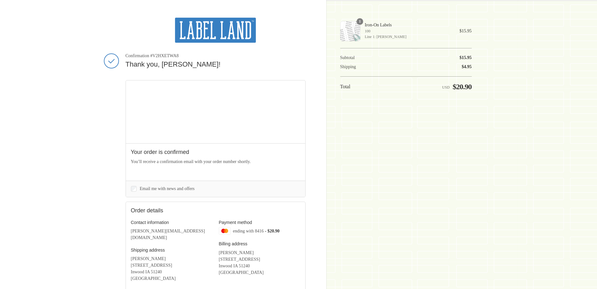 This screenshot has width=597, height=289. What do you see at coordinates (167, 189) in the screenshot?
I see `span: Email me with news and offers` at bounding box center [167, 189].